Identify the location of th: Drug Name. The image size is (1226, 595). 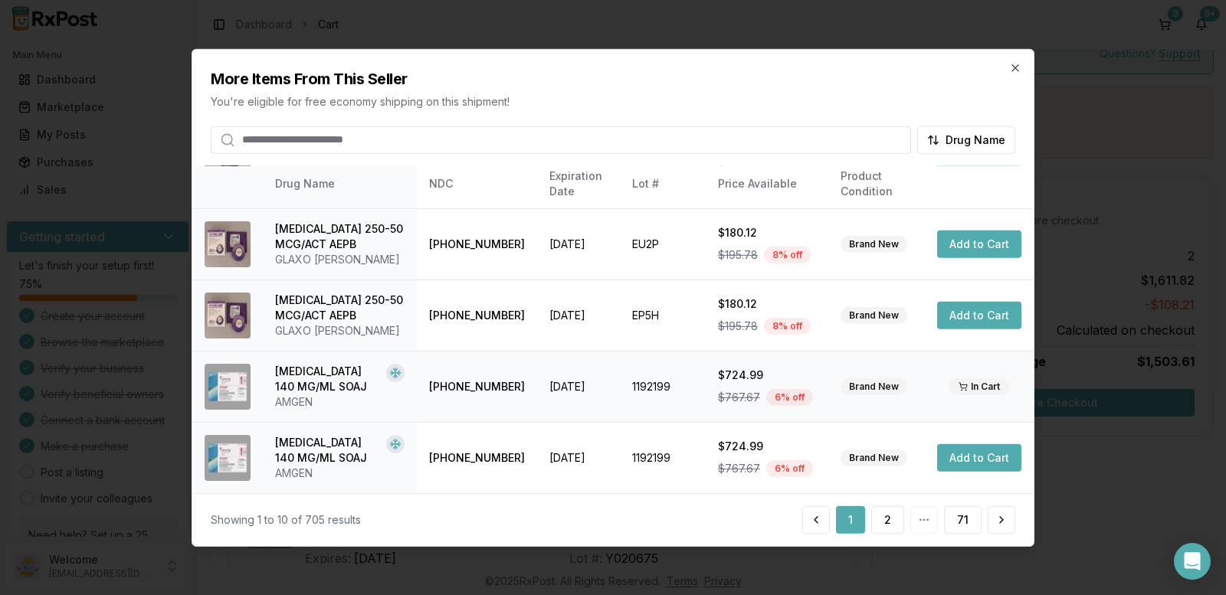
(339, 184).